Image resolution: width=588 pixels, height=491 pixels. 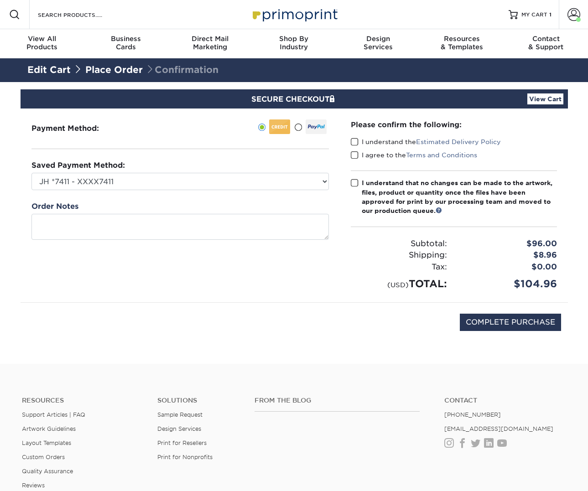 What do you see at coordinates (378, 43) in the screenshot?
I see `div: Services` at bounding box center [378, 43].